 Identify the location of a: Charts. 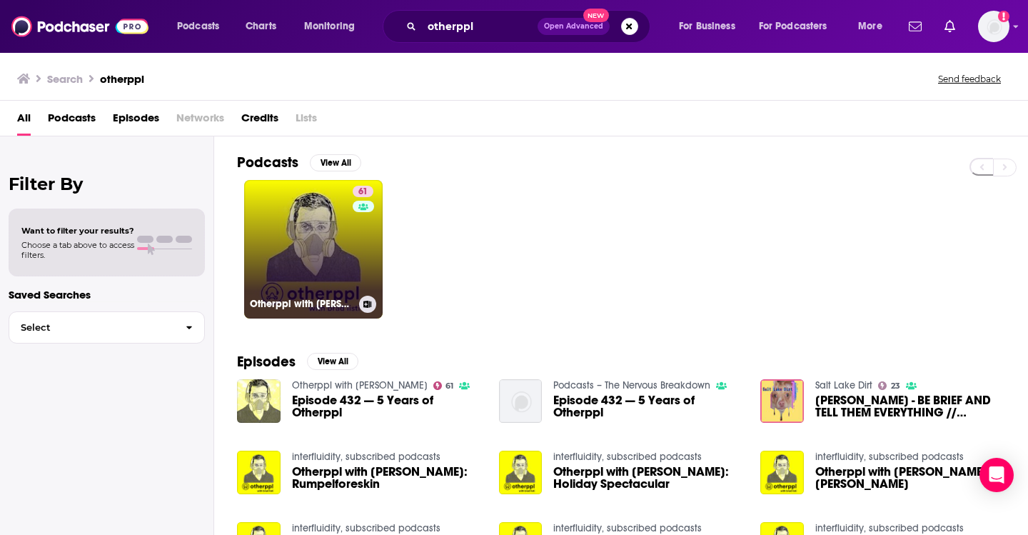
(261, 26).